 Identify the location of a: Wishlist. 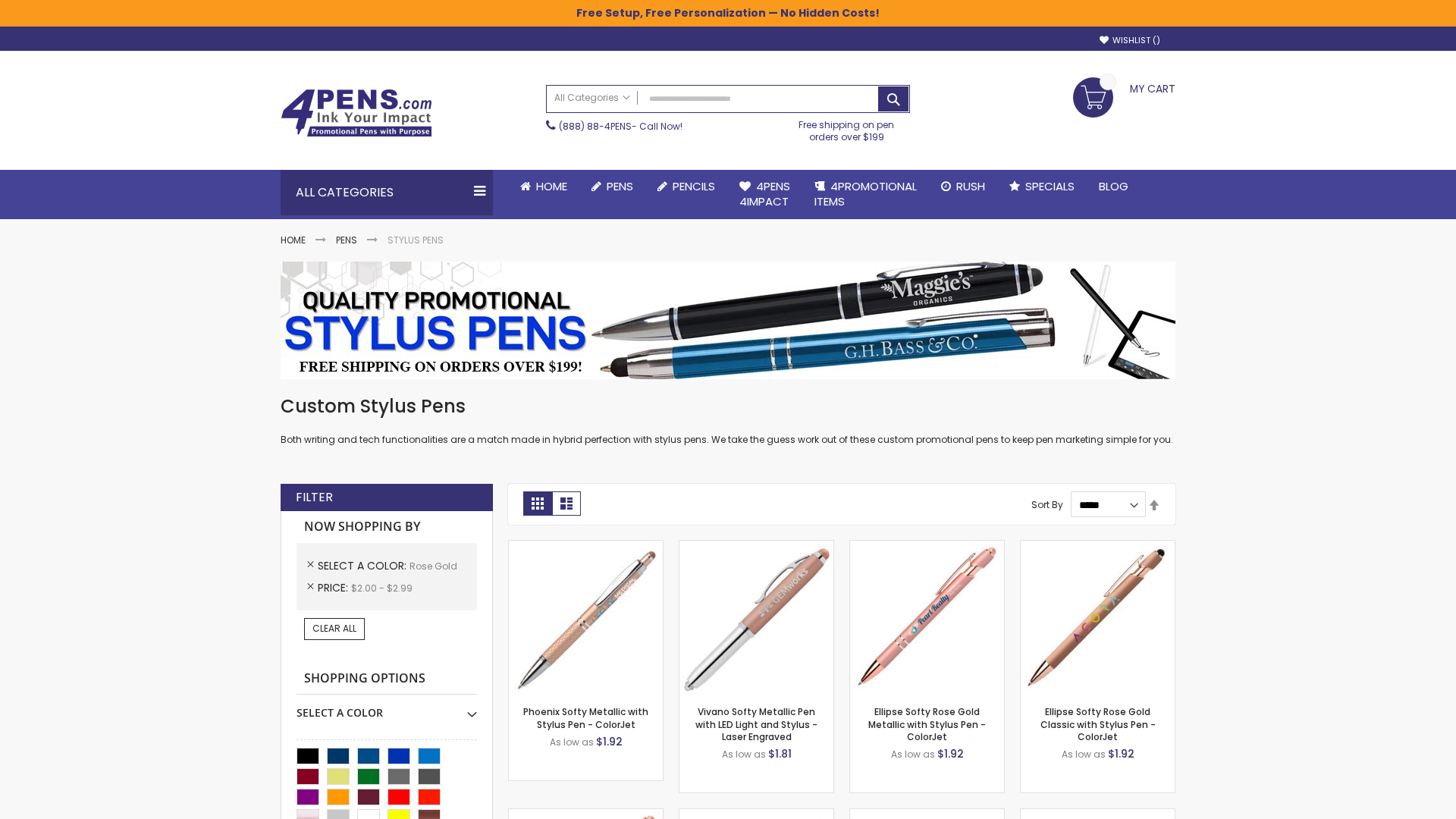
(1130, 40).